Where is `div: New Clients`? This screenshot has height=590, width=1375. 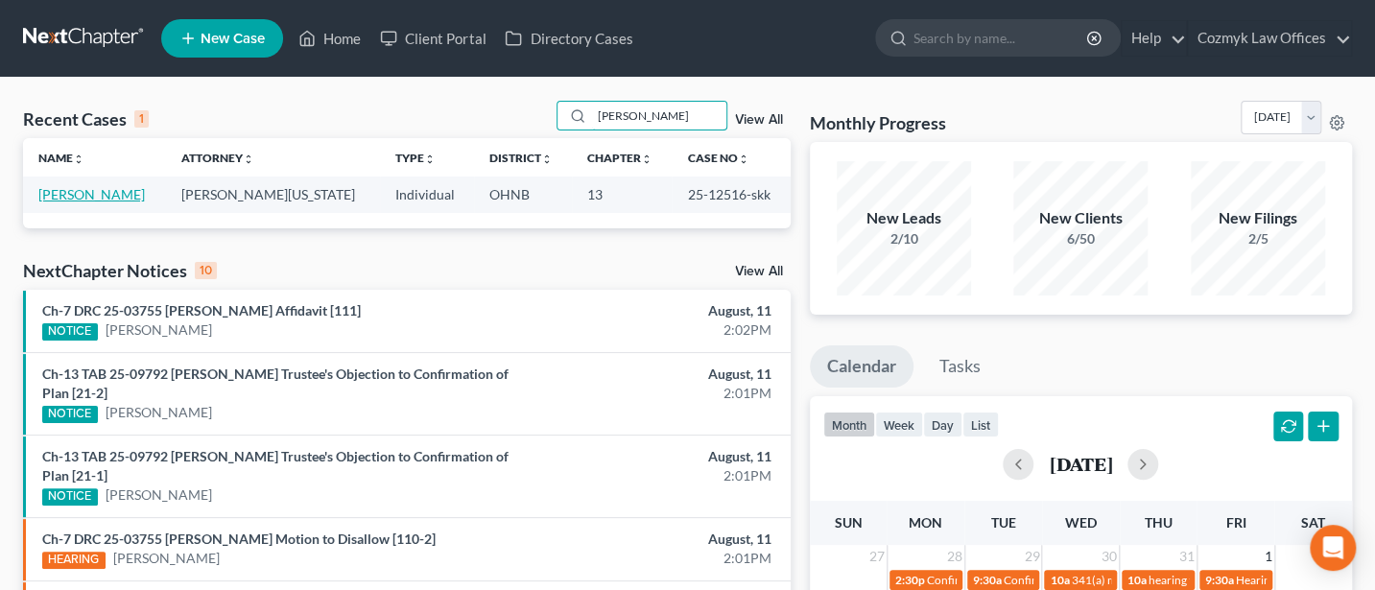 div: New Clients is located at coordinates (1080, 218).